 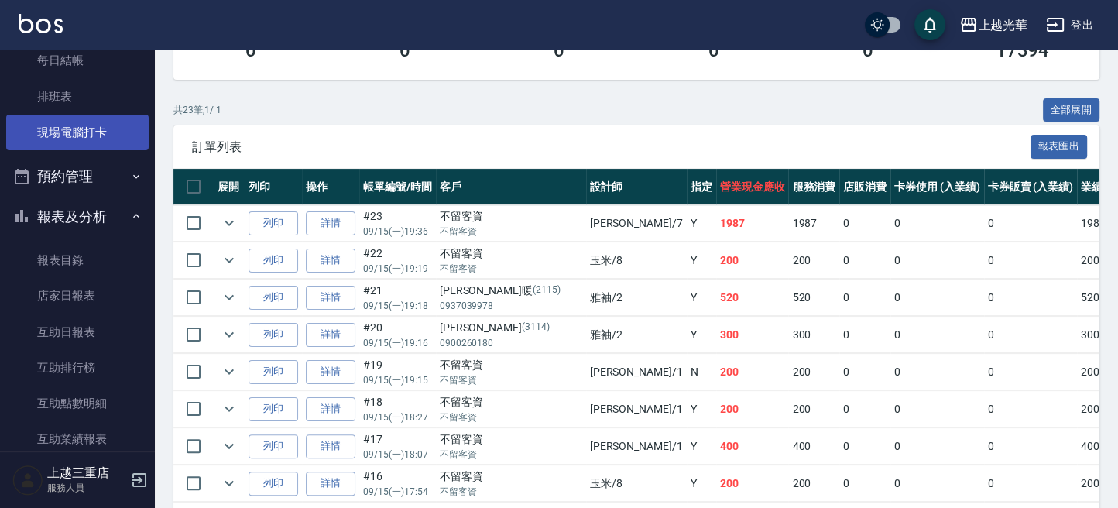 What do you see at coordinates (397, 187) in the screenshot?
I see `th: 帳單編號/時間` at bounding box center [397, 187].